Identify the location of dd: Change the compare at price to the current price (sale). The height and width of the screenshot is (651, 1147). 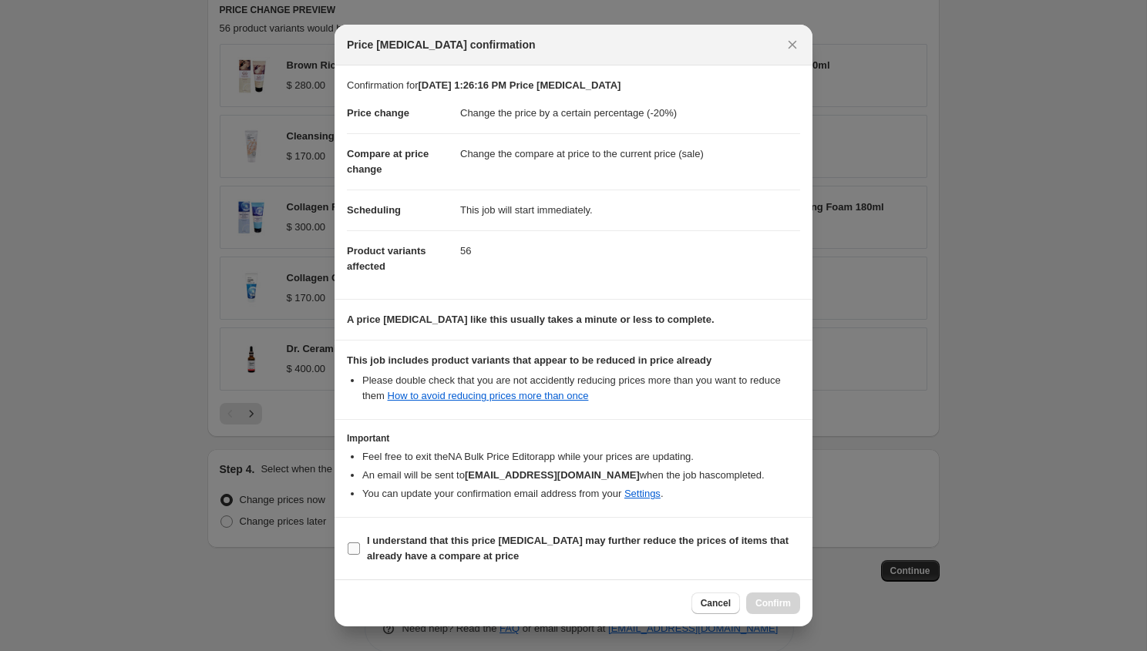
(630, 153).